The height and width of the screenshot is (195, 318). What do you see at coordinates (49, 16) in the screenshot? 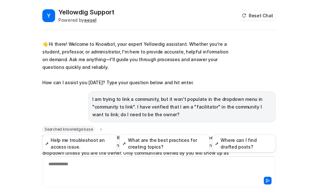
I see `span: Y` at bounding box center [49, 16].